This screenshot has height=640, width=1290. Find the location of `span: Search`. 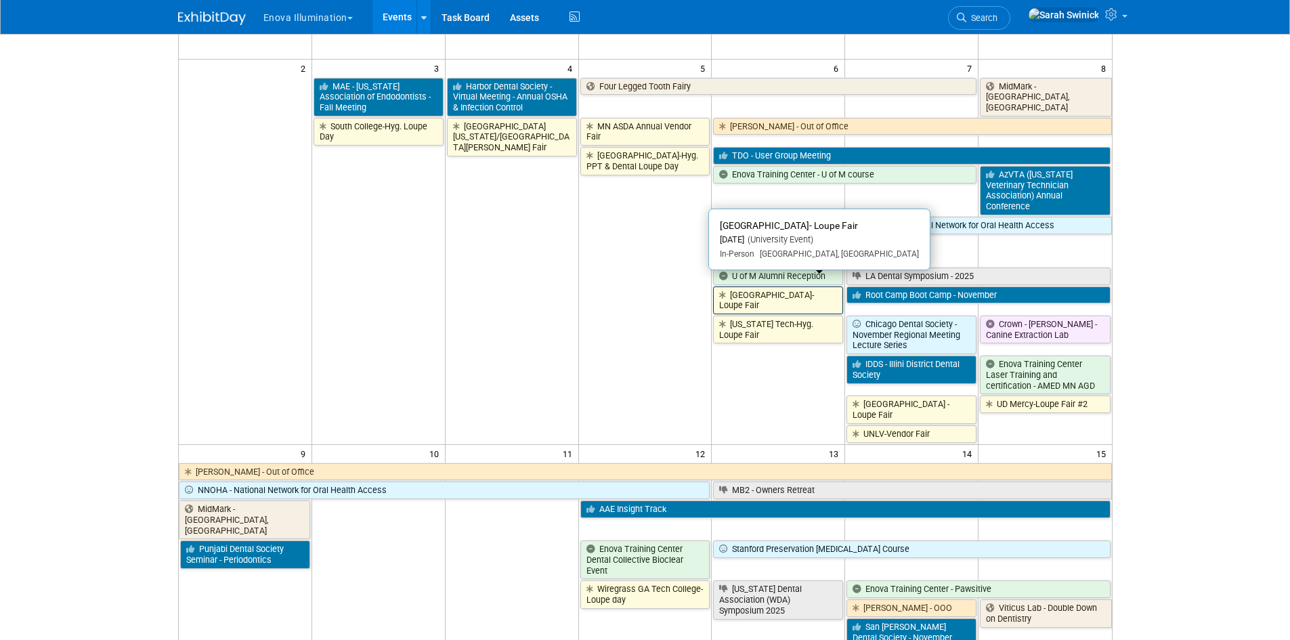

span: Search is located at coordinates (982, 18).